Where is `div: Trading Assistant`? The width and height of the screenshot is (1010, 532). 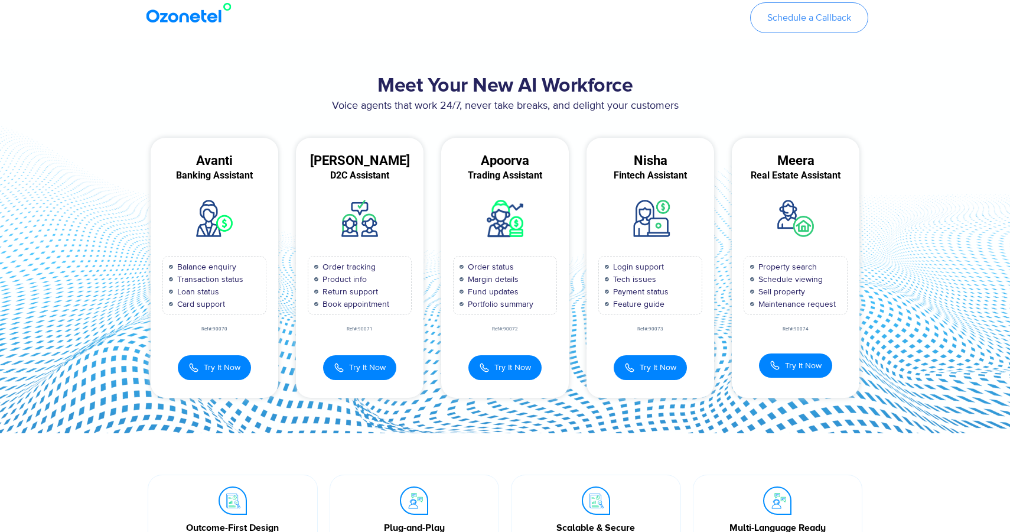 div: Trading Assistant is located at coordinates (505, 175).